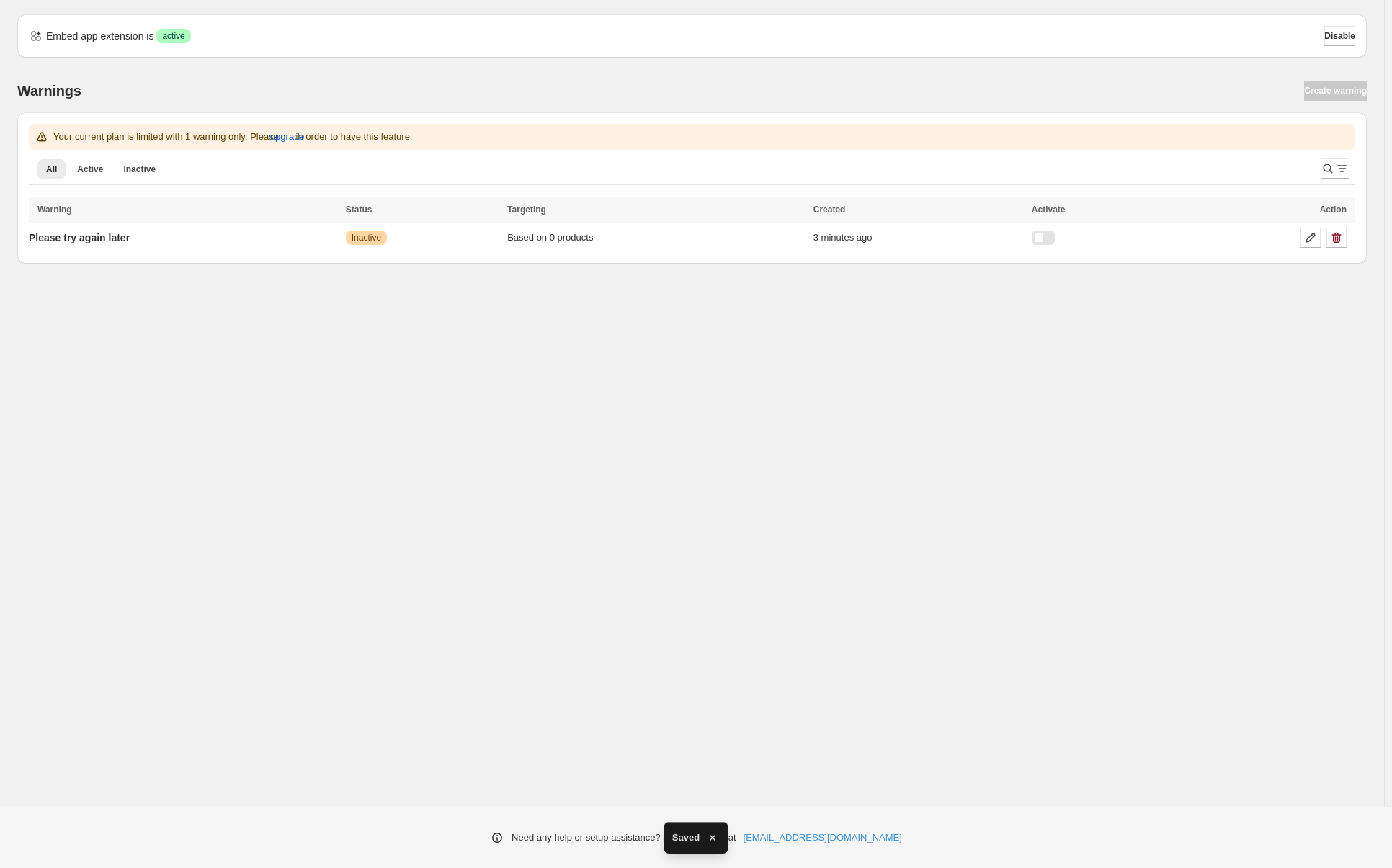 The height and width of the screenshot is (868, 1392). Describe the element at coordinates (288, 137) in the screenshot. I see `span: upgrade` at that location.